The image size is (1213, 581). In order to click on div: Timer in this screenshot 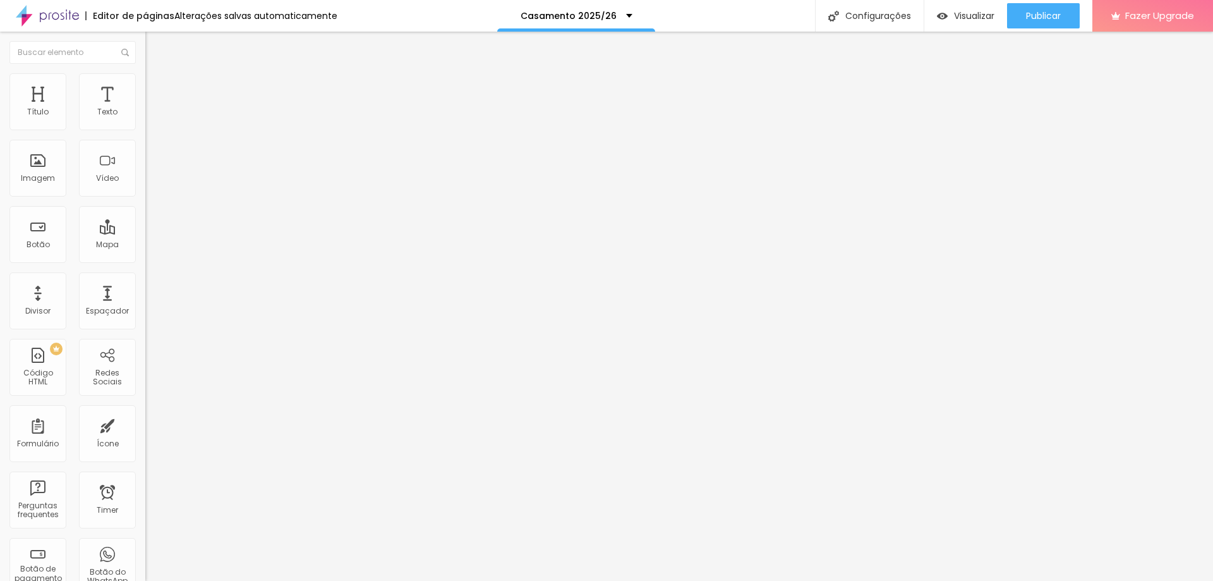, I will do `click(107, 510)`.